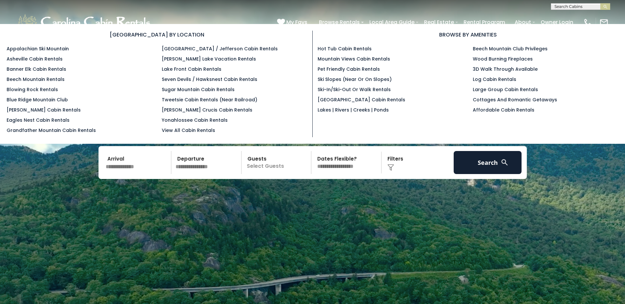  What do you see at coordinates (277, 163) in the screenshot?
I see `p: Select Guests` at bounding box center [277, 163].